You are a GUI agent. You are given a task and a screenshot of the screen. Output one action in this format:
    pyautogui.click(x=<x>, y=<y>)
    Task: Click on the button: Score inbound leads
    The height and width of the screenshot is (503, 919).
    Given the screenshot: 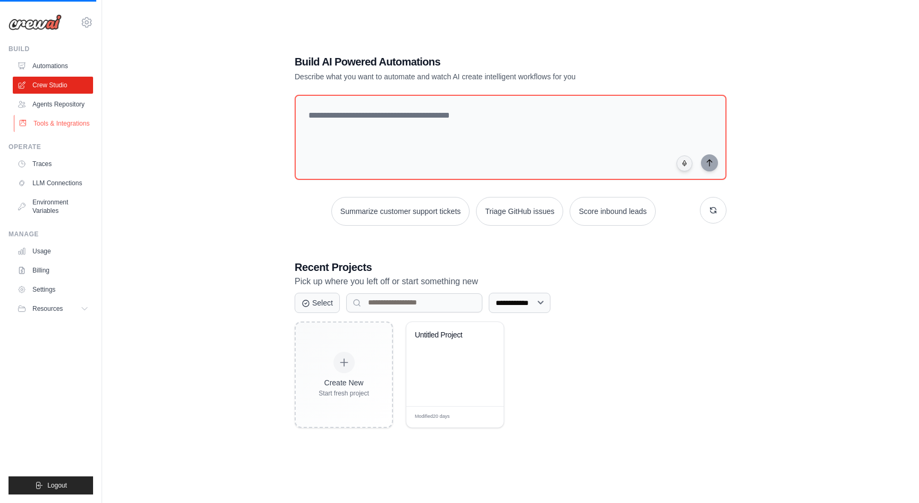 What is the action you would take?
    pyautogui.click(x=613, y=211)
    